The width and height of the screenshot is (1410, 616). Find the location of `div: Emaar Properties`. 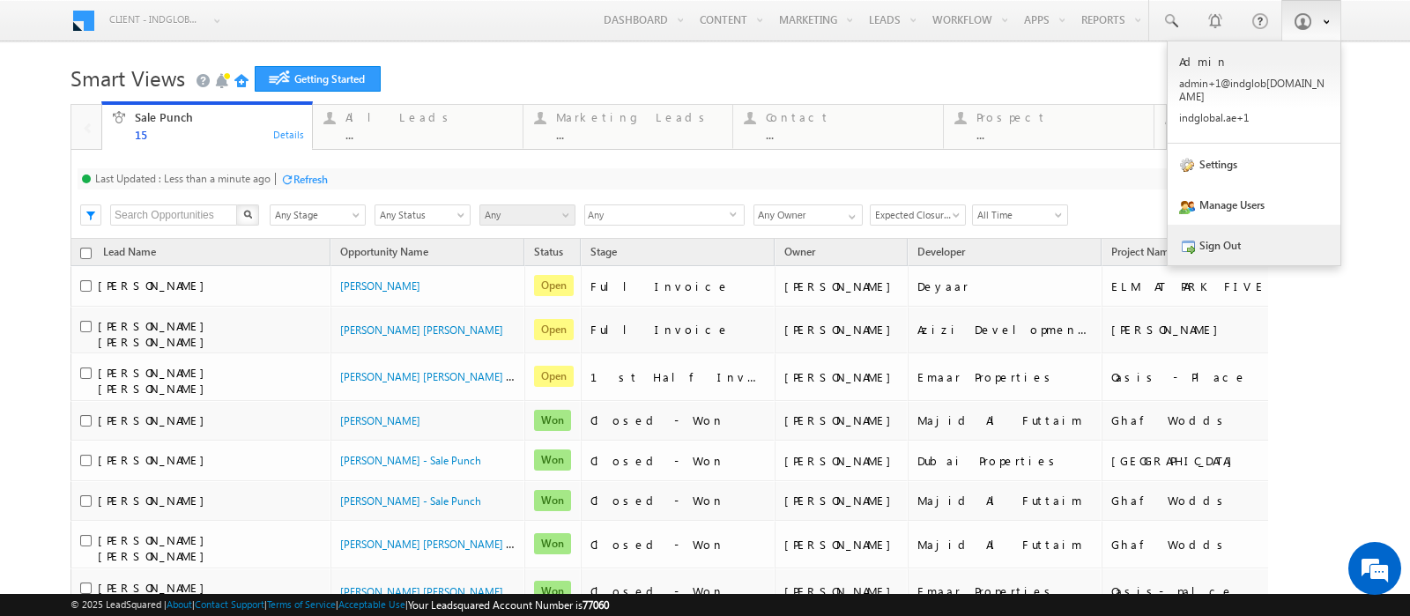

div: Emaar Properties is located at coordinates (1006, 591).